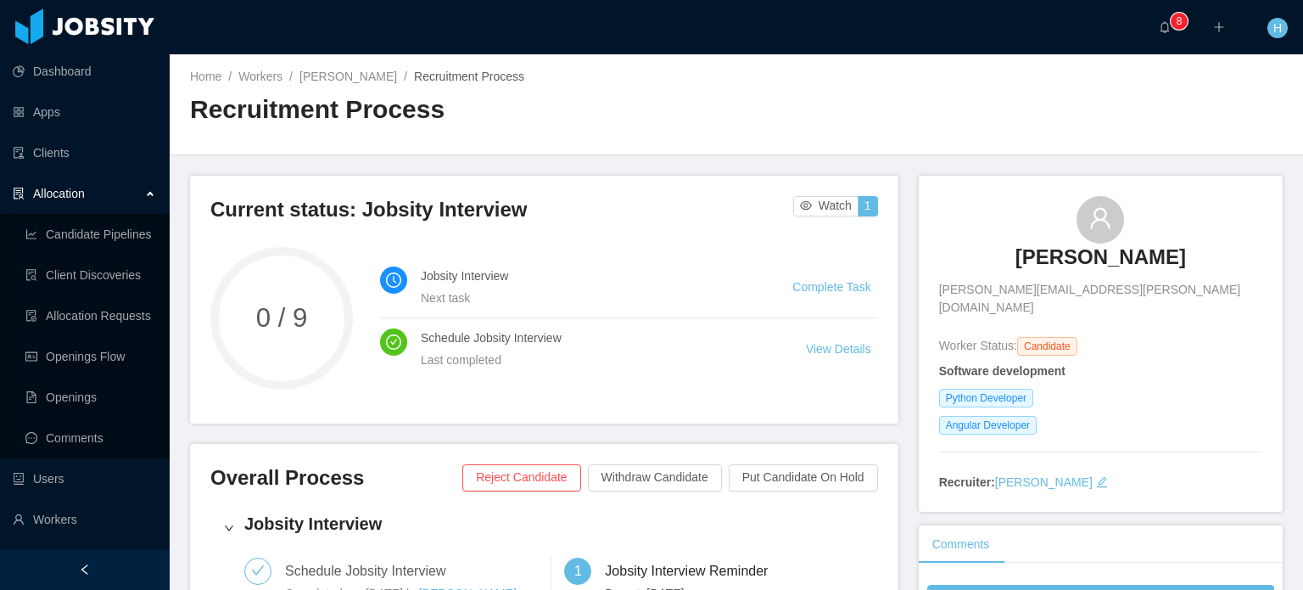 The height and width of the screenshot is (590, 1303). Describe the element at coordinates (258, 570) in the screenshot. I see `i: icon: check` at that location.